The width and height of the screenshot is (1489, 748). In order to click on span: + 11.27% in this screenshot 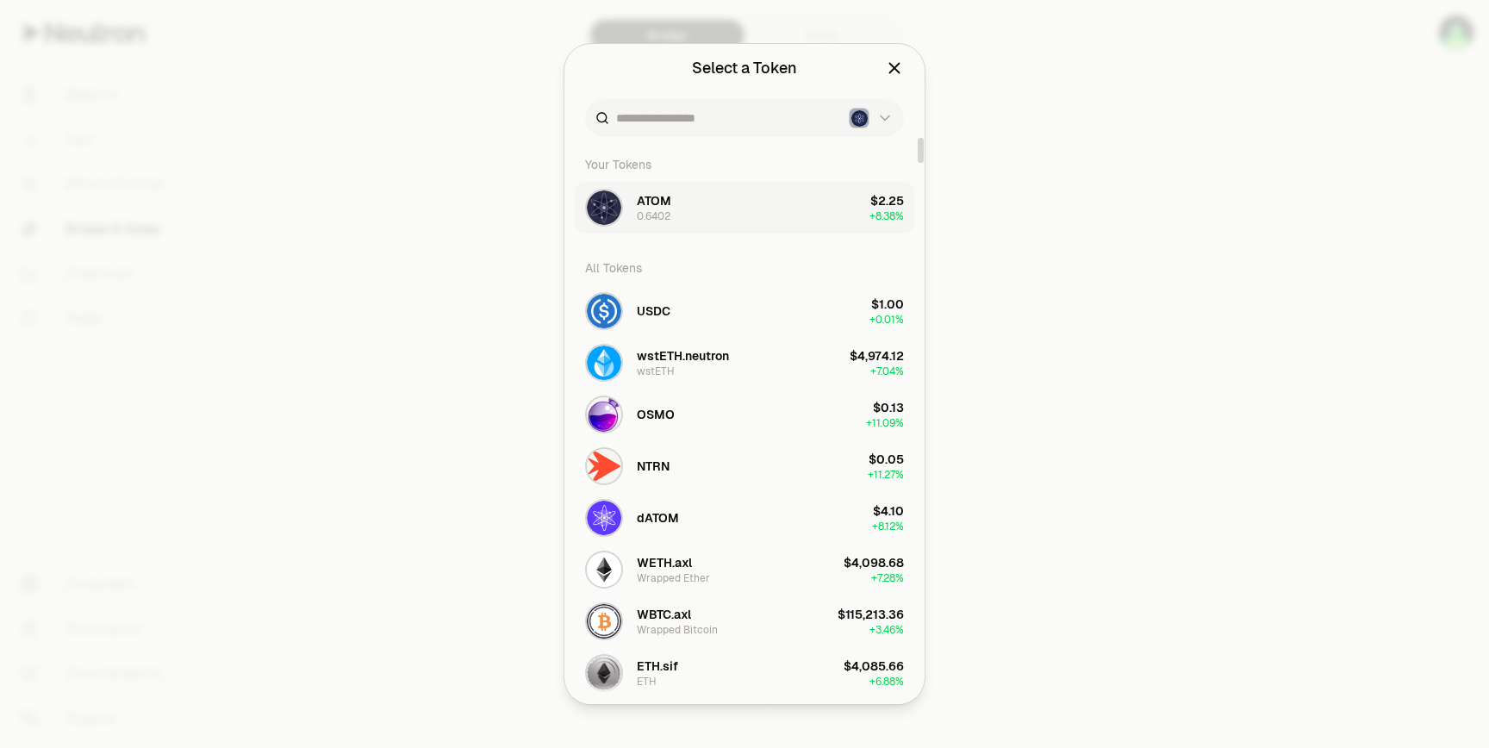, I will do `click(886, 475)`.